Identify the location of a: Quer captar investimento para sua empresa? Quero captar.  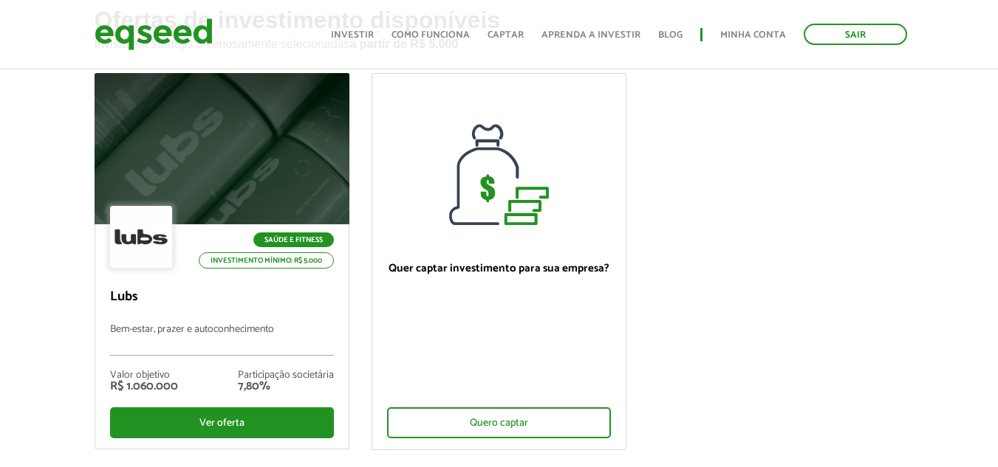
(498, 261).